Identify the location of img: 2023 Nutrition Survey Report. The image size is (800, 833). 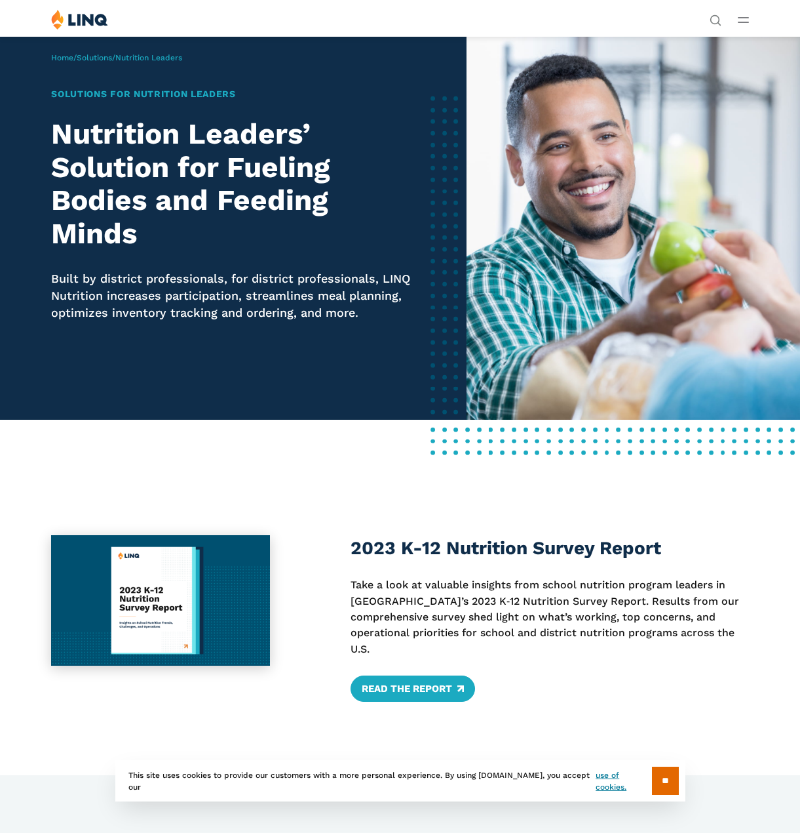
(161, 600).